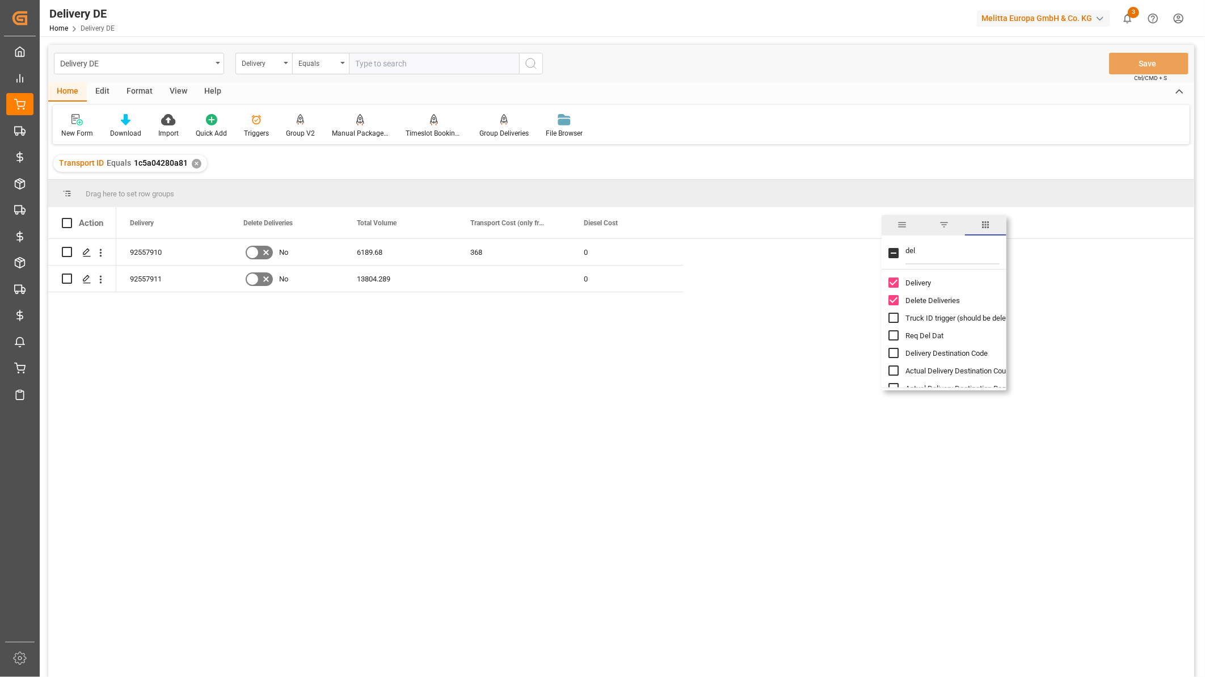 The height and width of the screenshot is (677, 1205). What do you see at coordinates (508, 223) in the screenshot?
I see `span: Transport Cost (only freight shipping)` at bounding box center [508, 223].